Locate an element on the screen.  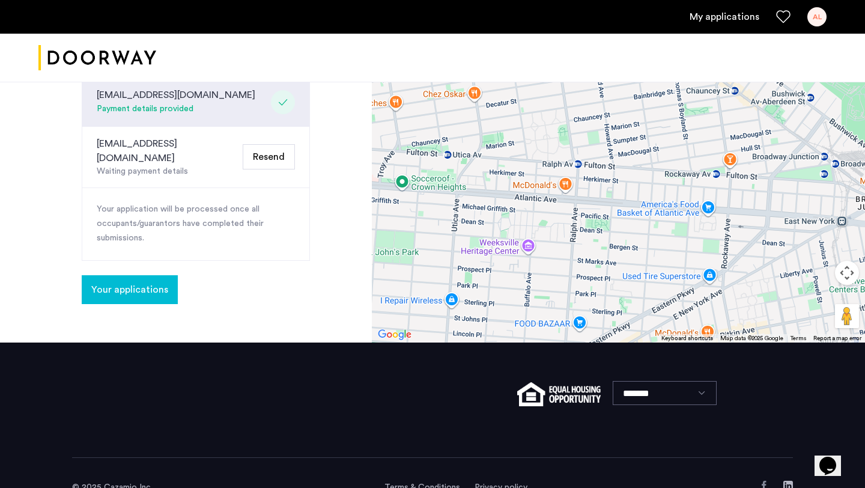
button: Drag Pegman onto the map to open Street View is located at coordinates (847, 316).